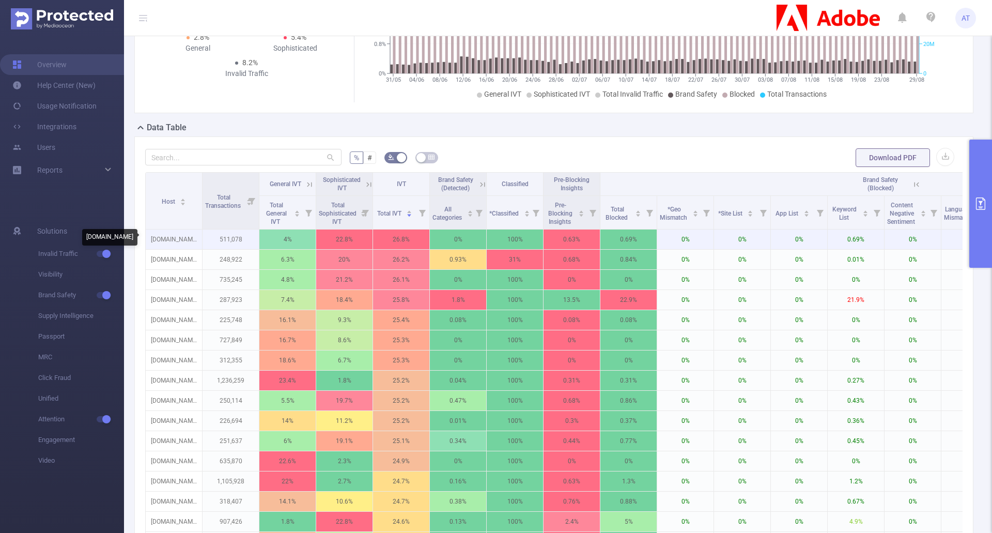 Image resolution: width=992 pixels, height=533 pixels. Describe the element at coordinates (855, 400) in the screenshot. I see `p: 0.43%` at that location.